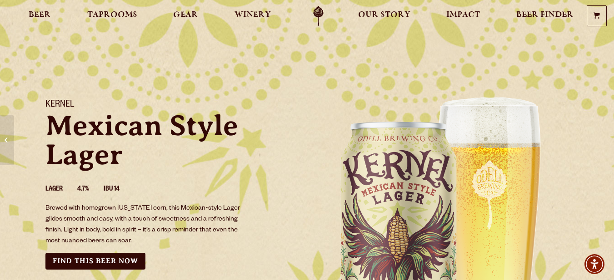  Describe the element at coordinates (545, 15) in the screenshot. I see `span: Beer Finder` at that location.